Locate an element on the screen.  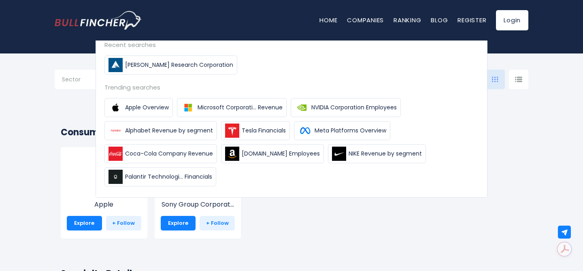
a: Coca-Cola Company Revenue is located at coordinates (161, 153).